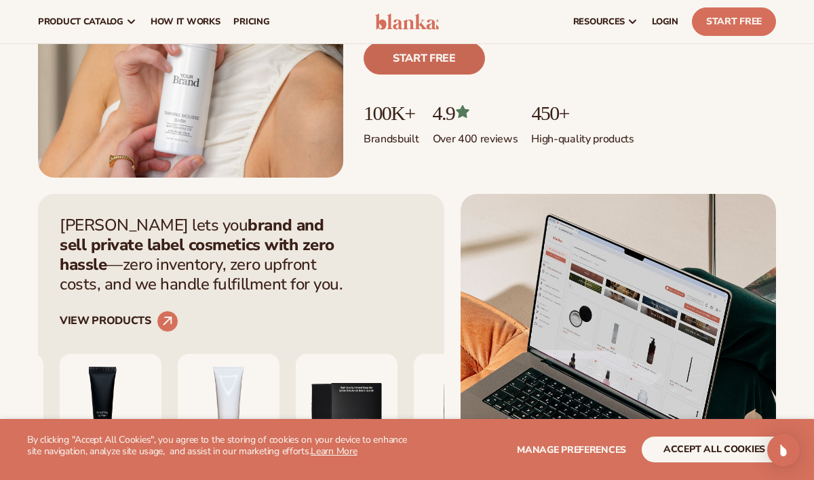 Image resolution: width=814 pixels, height=480 pixels. Describe the element at coordinates (476, 135) in the screenshot. I see `p: Over 400 reviews` at that location.